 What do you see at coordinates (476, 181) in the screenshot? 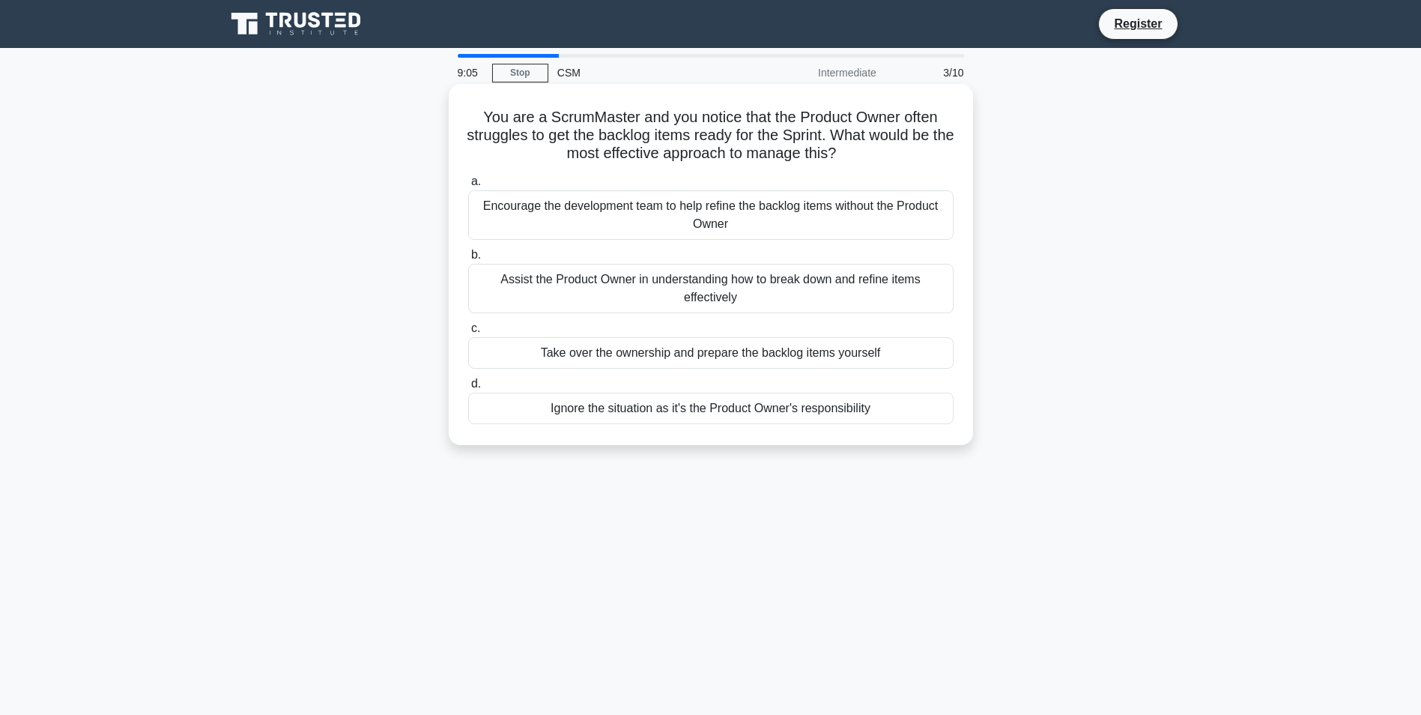
I see `span: a.` at bounding box center [476, 181].